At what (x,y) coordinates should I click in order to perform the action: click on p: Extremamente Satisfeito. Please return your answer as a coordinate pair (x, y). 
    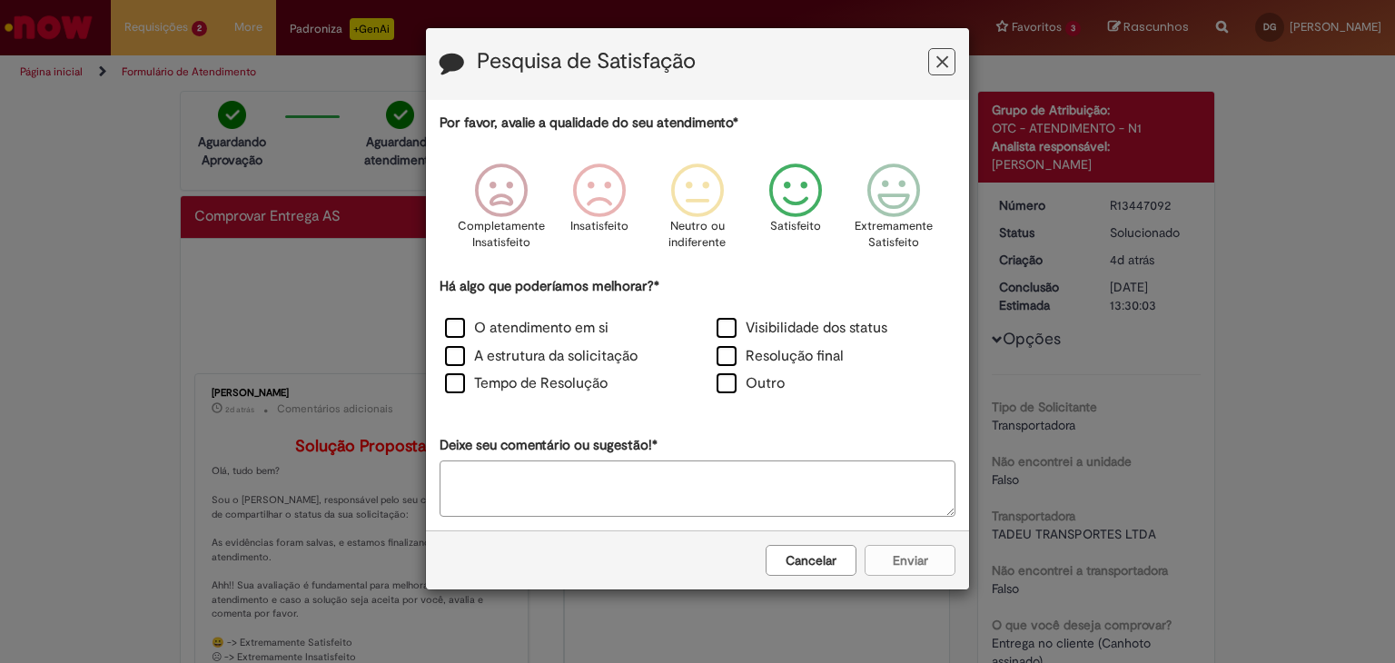
    Looking at the image, I should click on (894, 234).